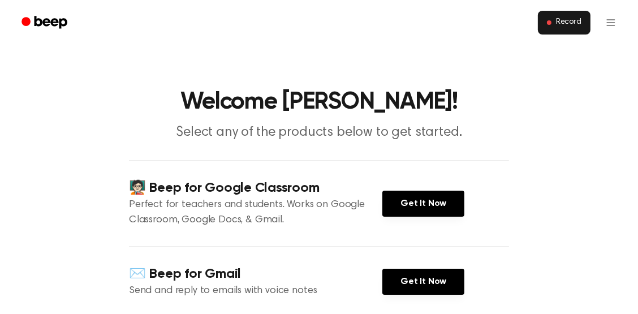 This screenshot has height=314, width=638. Describe the element at coordinates (319, 132) in the screenshot. I see `p: Select any of the products below to get started.` at that location.